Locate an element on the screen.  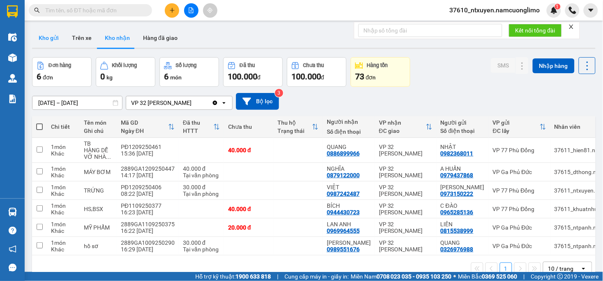
span: đ is located at coordinates (259, 77).